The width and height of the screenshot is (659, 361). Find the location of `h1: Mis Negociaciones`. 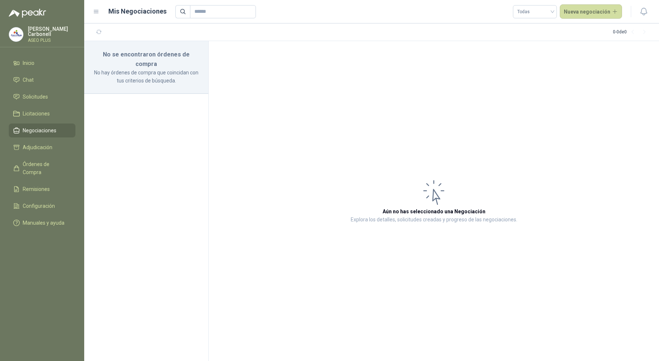

h1: Mis Negociaciones is located at coordinates (137, 11).